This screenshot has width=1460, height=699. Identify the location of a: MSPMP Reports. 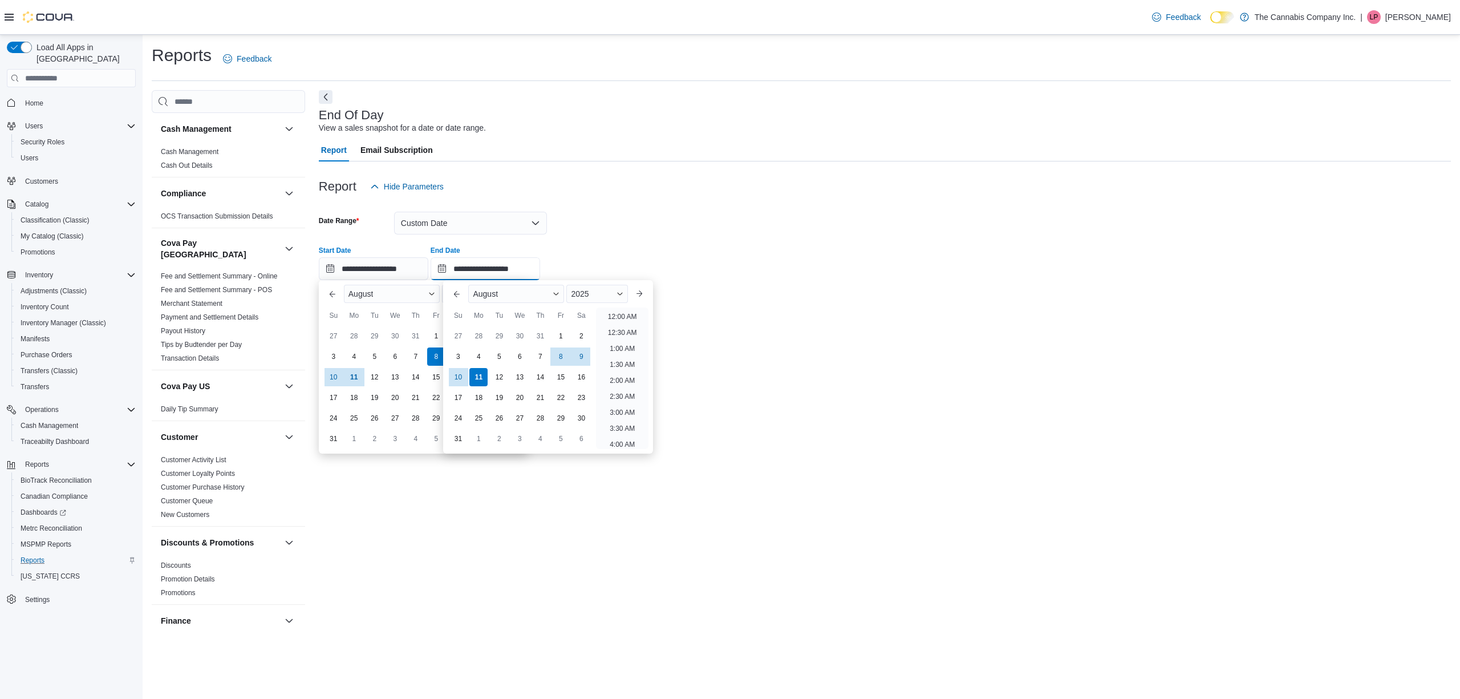
(46, 544).